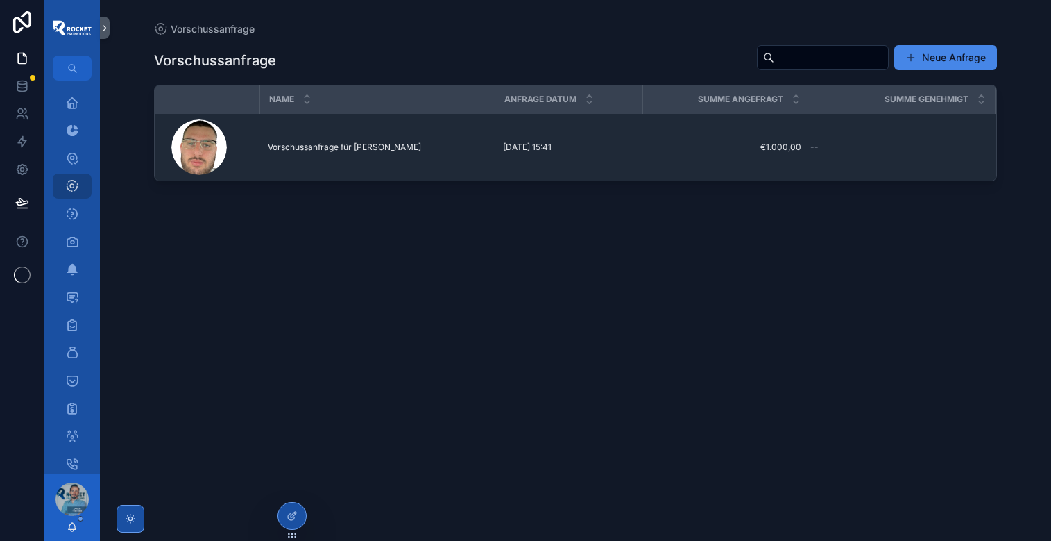  Describe the element at coordinates (72, 277) in the screenshot. I see `div: scrollable content` at that location.